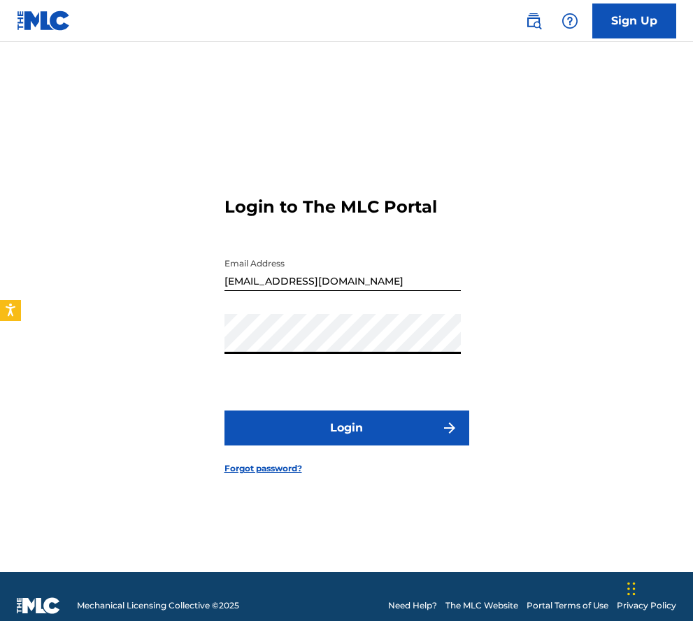 This screenshot has height=621, width=693. Describe the element at coordinates (38, 606) in the screenshot. I see `img: logo` at that location.